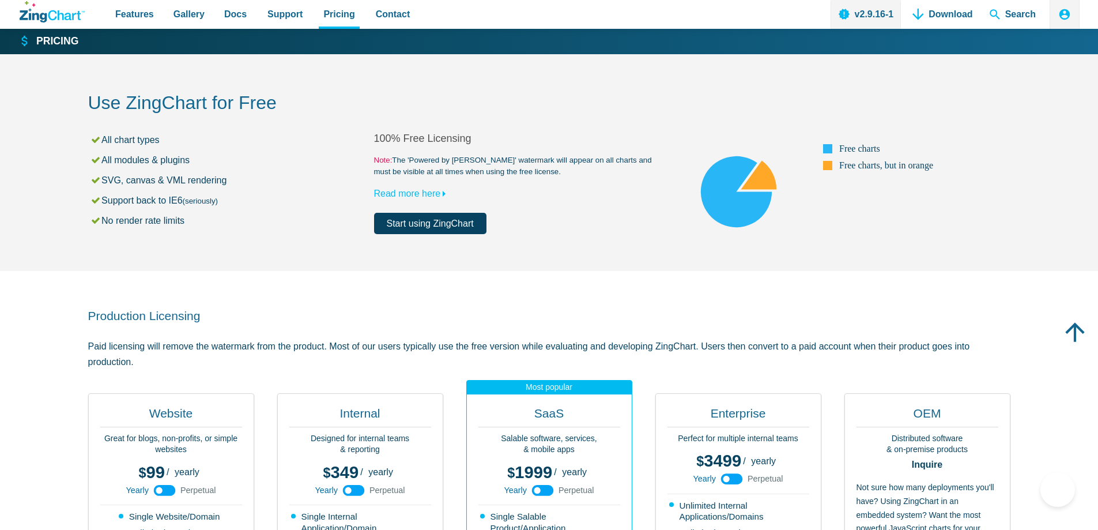 This screenshot has height=530, width=1098. Describe the element at coordinates (52, 12) in the screenshot. I see `a: ZingChart Logo. Click to return to the homepage` at that location.